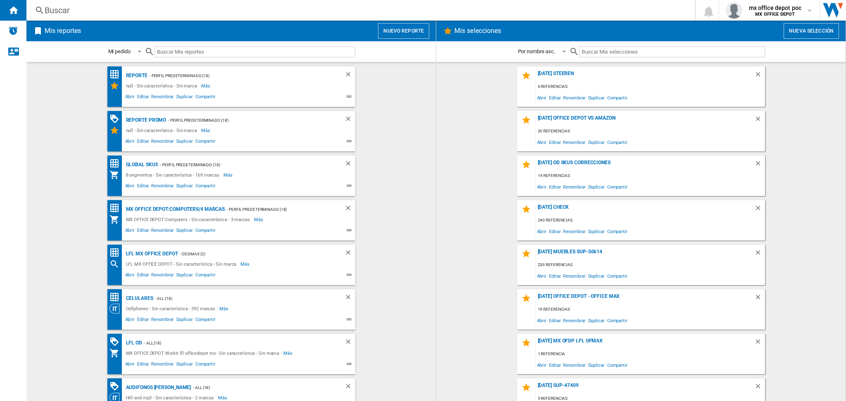 Image resolution: width=846 pixels, height=401 pixels. Describe the element at coordinates (650, 220) in the screenshot. I see `div: 240 referencias` at that location.